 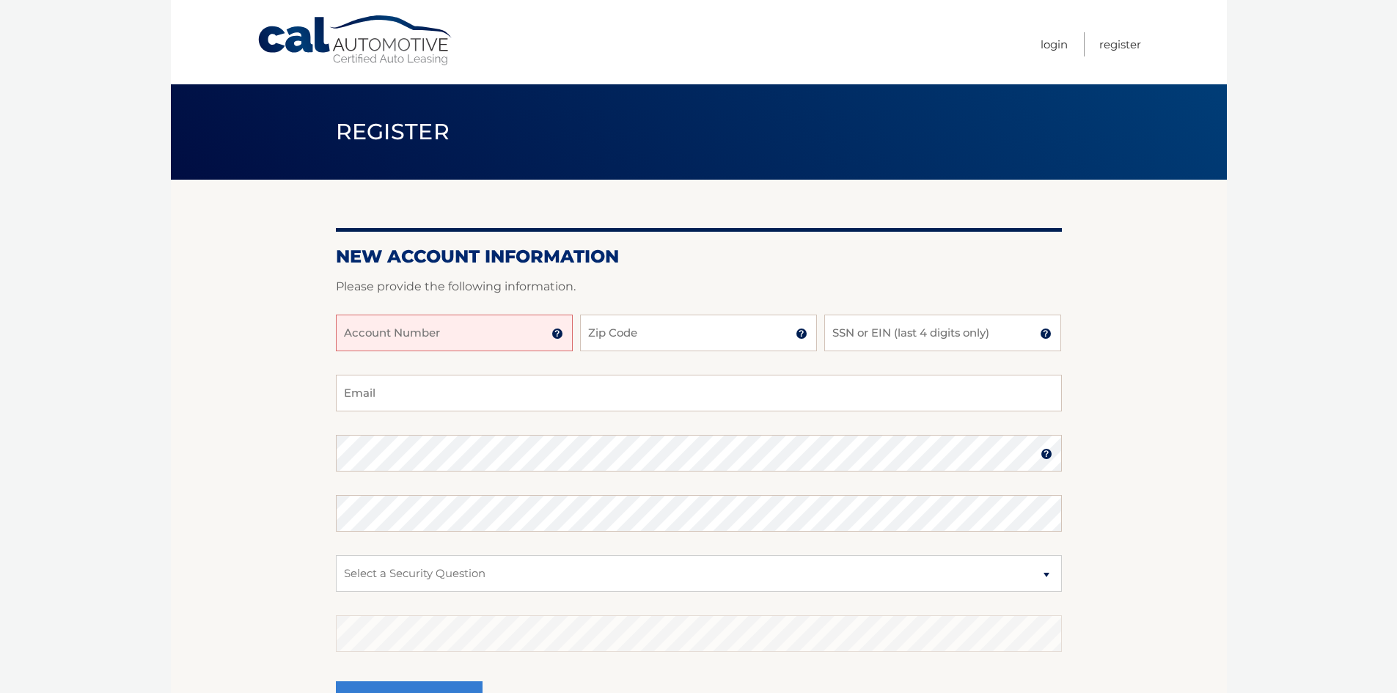 I want to click on input: Account Number, so click(x=454, y=333).